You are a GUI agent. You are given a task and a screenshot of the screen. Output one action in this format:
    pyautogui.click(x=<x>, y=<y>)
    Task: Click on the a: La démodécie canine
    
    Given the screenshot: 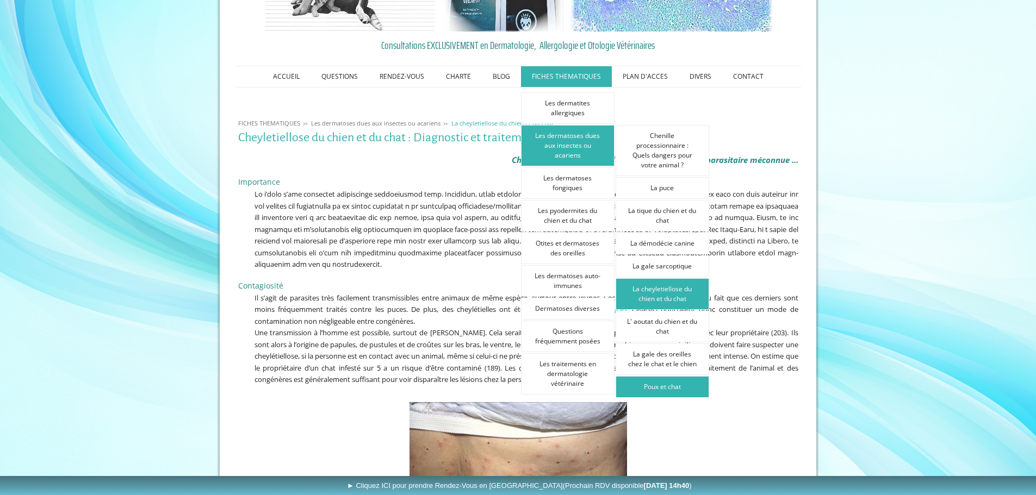 What is the action you would take?
    pyautogui.click(x=662, y=244)
    